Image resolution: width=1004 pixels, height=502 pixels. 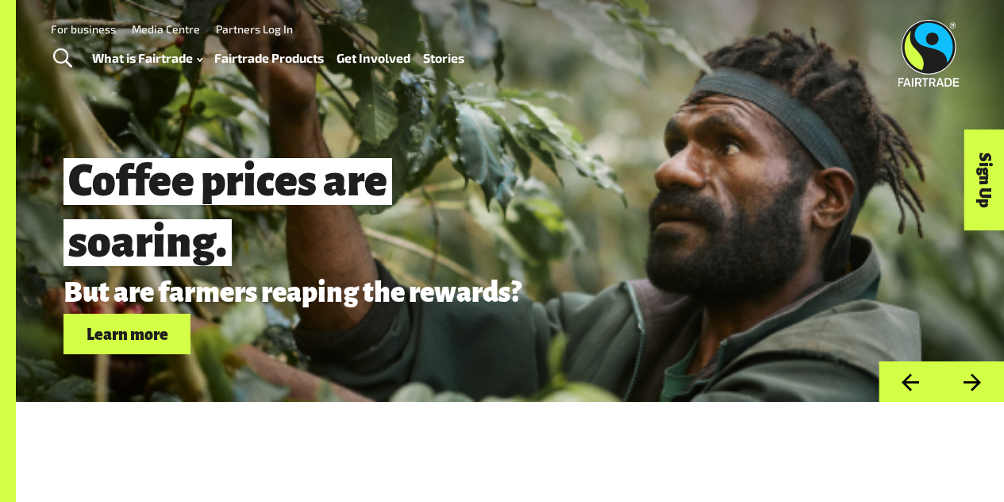 What do you see at coordinates (254, 29) in the screenshot?
I see `a: Partners Log In` at bounding box center [254, 29].